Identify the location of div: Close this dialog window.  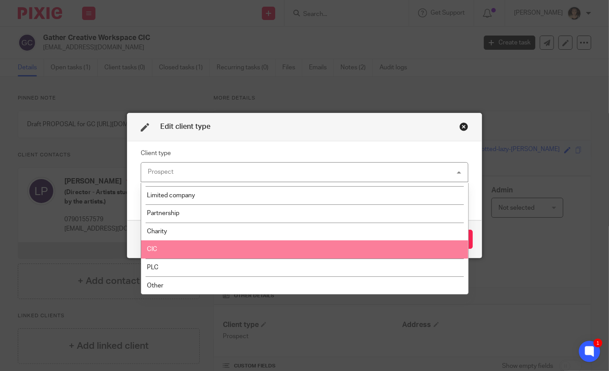
(464, 127).